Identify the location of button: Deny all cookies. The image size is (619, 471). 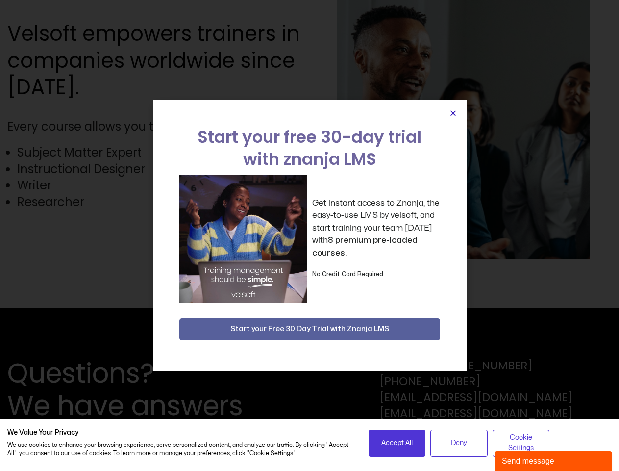
(459, 443).